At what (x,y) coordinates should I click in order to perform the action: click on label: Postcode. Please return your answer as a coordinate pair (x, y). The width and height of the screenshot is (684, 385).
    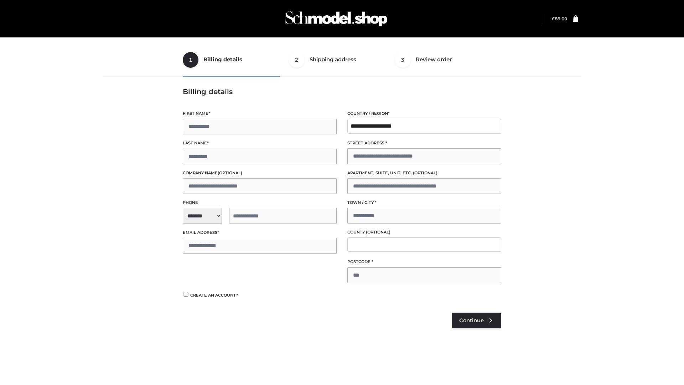
    Looking at the image, I should click on (424, 261).